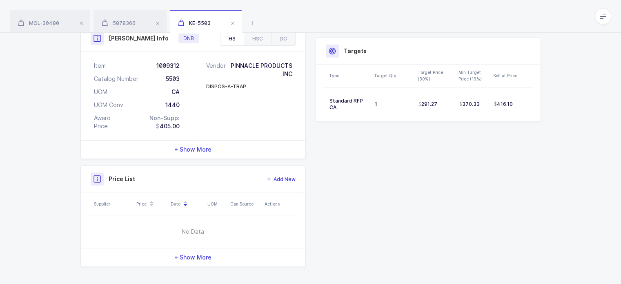  What do you see at coordinates (281, 179) in the screenshot?
I see `button: Add New` at bounding box center [281, 179].